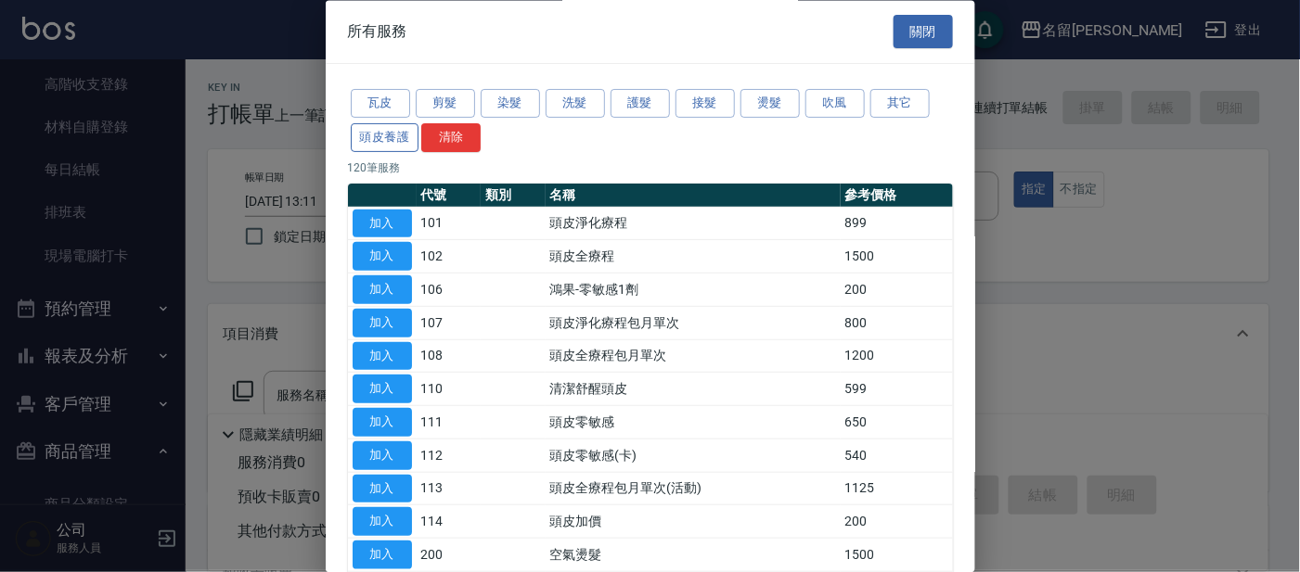  Describe the element at coordinates (693, 522) in the screenshot. I see `td: 頭皮加價` at that location.